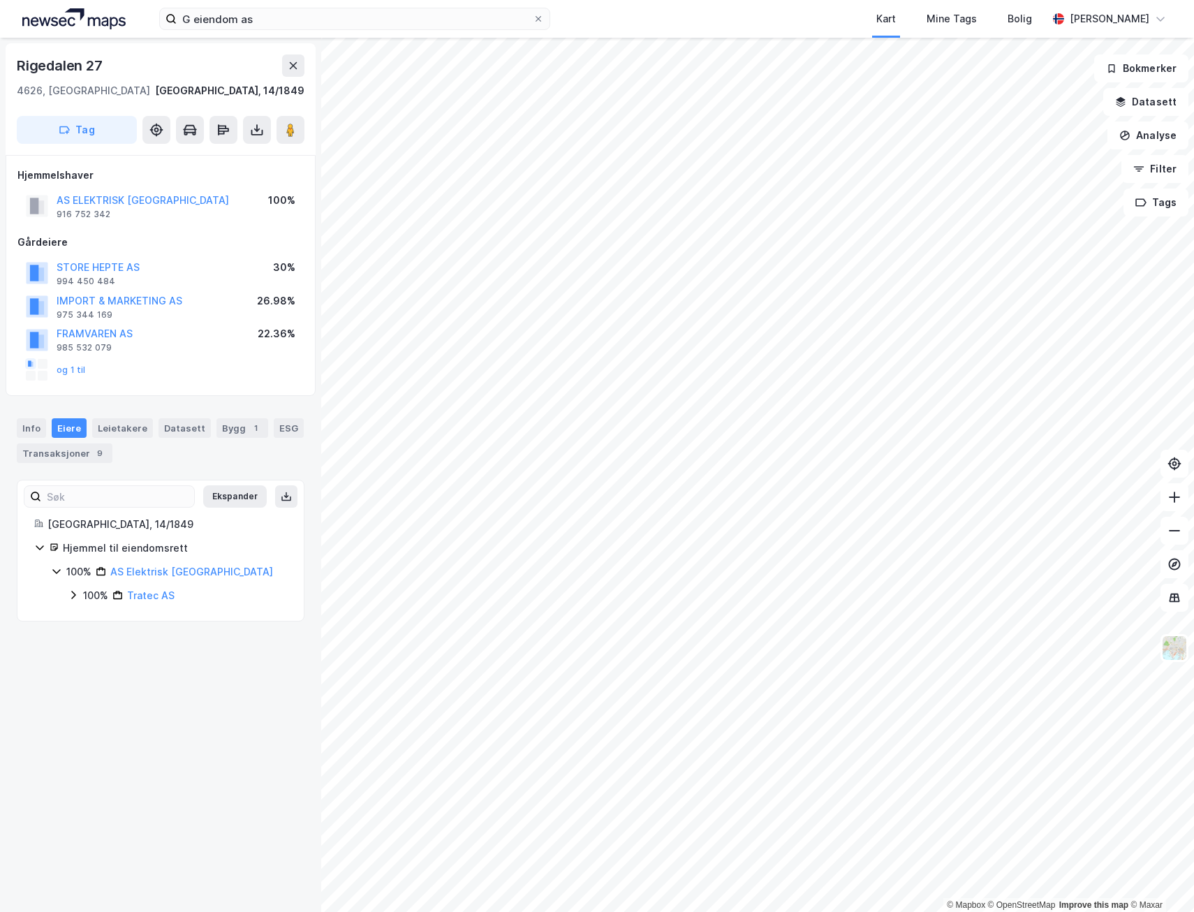 The width and height of the screenshot is (1194, 912). I want to click on div: ESG, so click(288, 428).